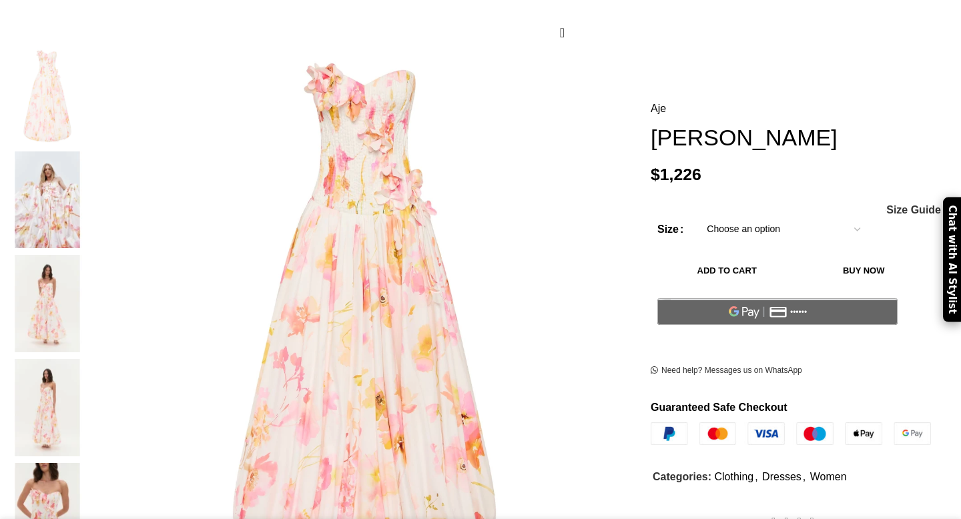  What do you see at coordinates (782, 477) in the screenshot?
I see `a: Dresses` at bounding box center [782, 477].